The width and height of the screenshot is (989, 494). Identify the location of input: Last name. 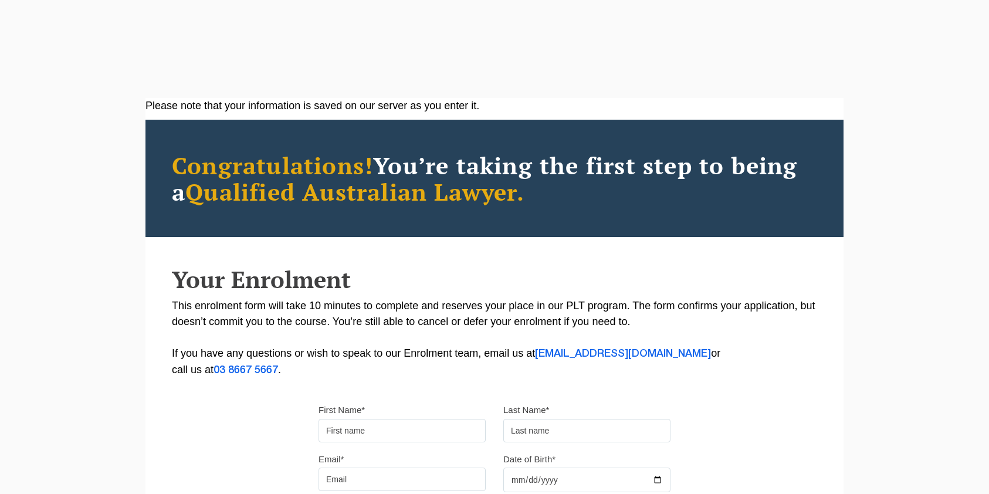
(587, 431).